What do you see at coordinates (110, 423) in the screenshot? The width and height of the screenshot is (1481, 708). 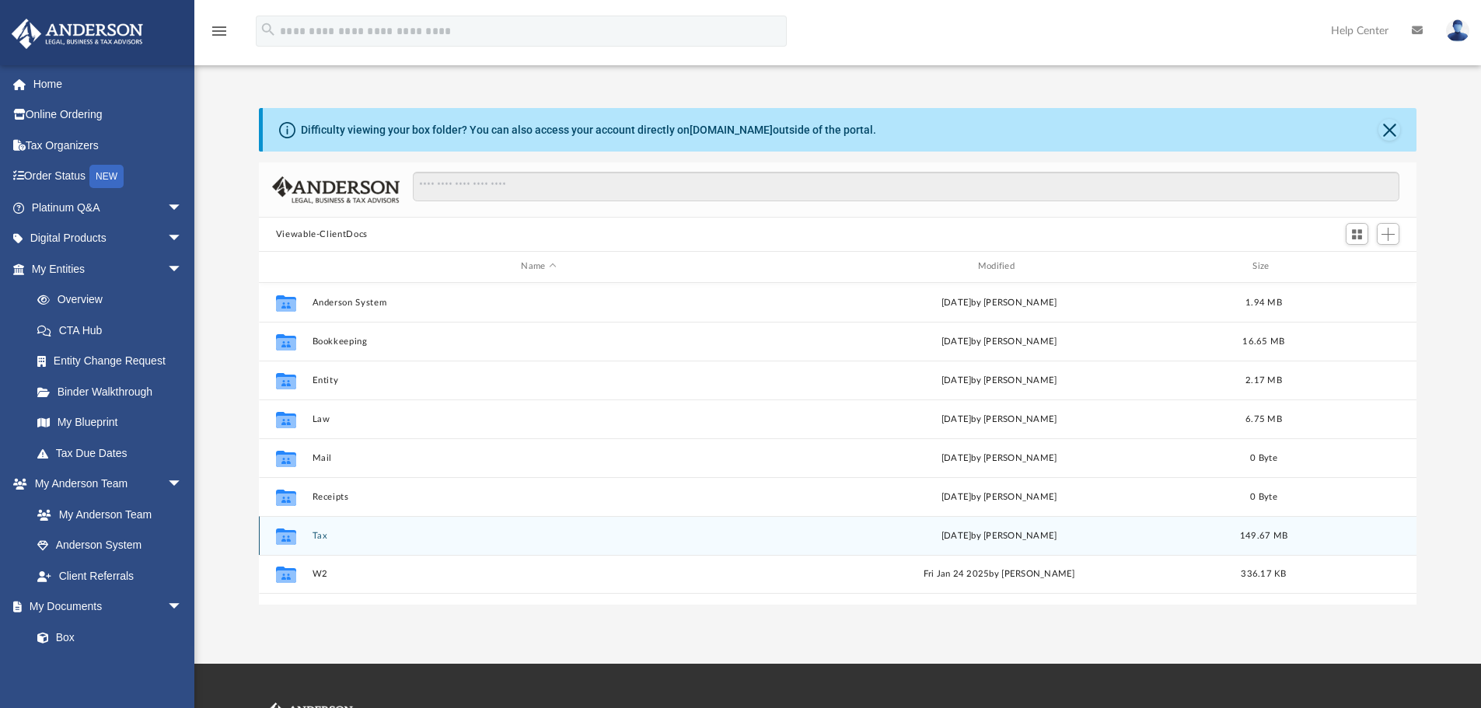 I see `a: My Blueprint` at bounding box center [110, 423].